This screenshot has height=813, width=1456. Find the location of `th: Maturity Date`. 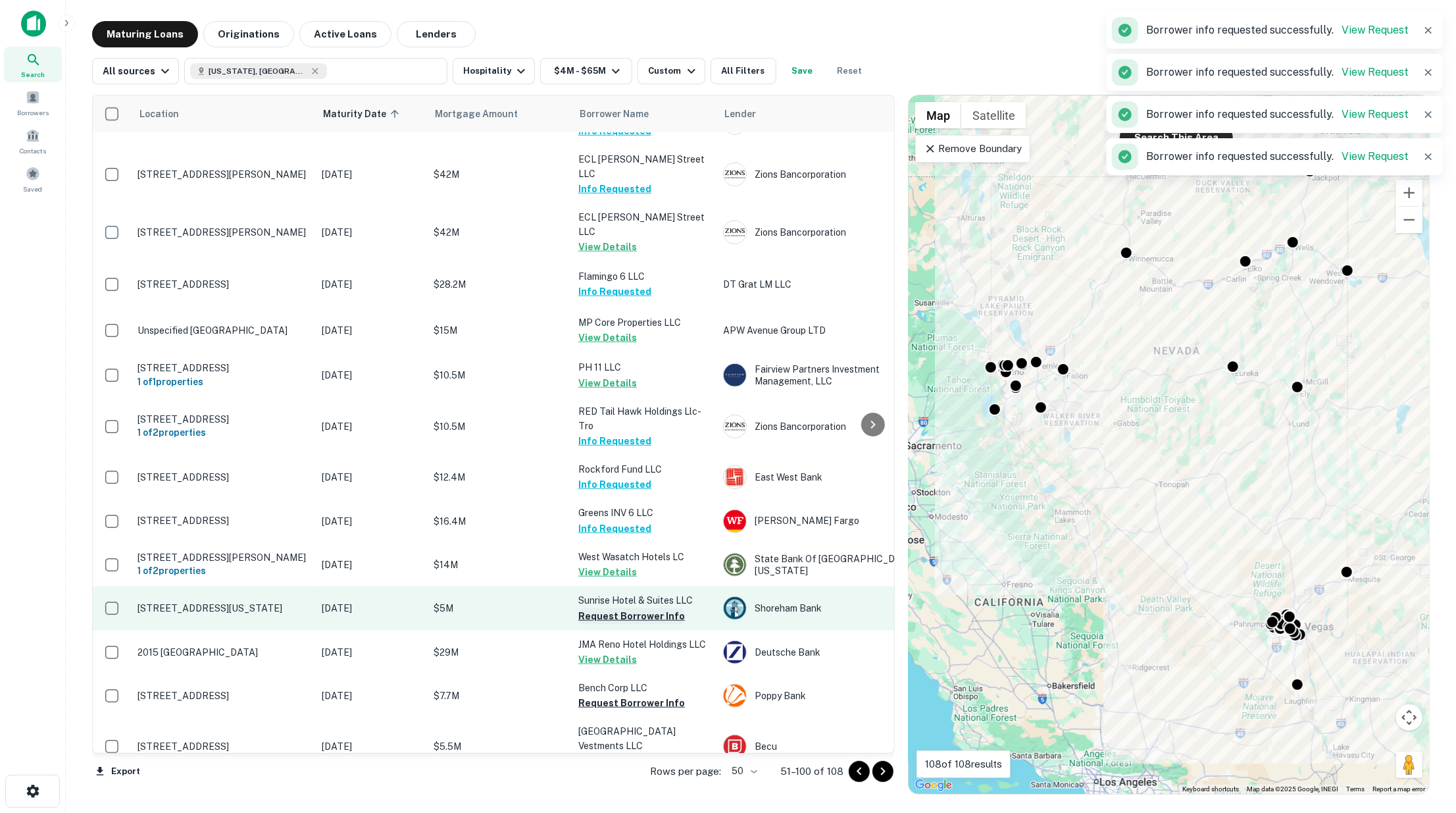

th: Maturity Date is located at coordinates (371, 114).